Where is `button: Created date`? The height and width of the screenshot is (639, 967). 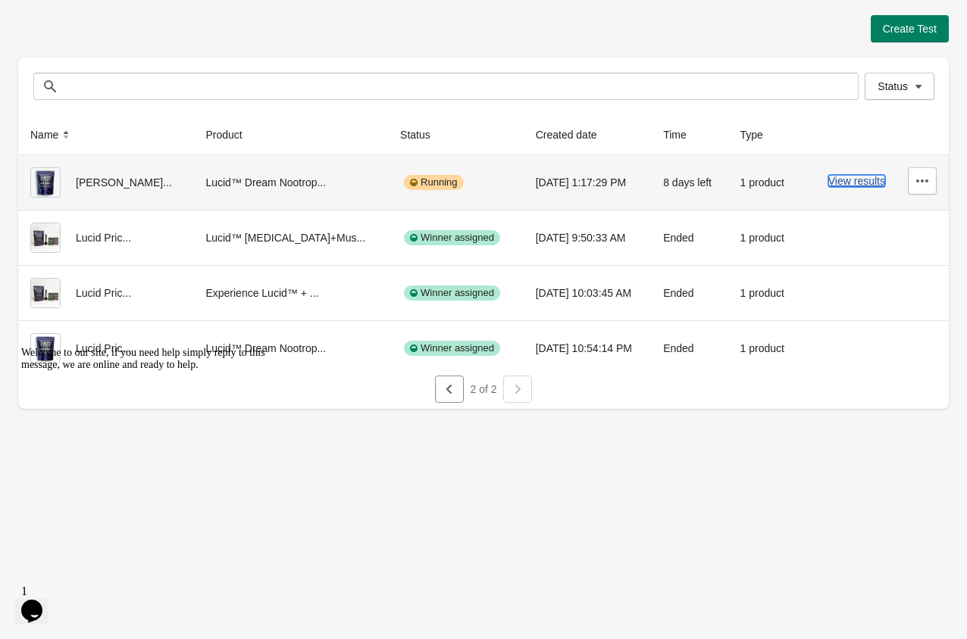
button: Created date is located at coordinates (573, 135).